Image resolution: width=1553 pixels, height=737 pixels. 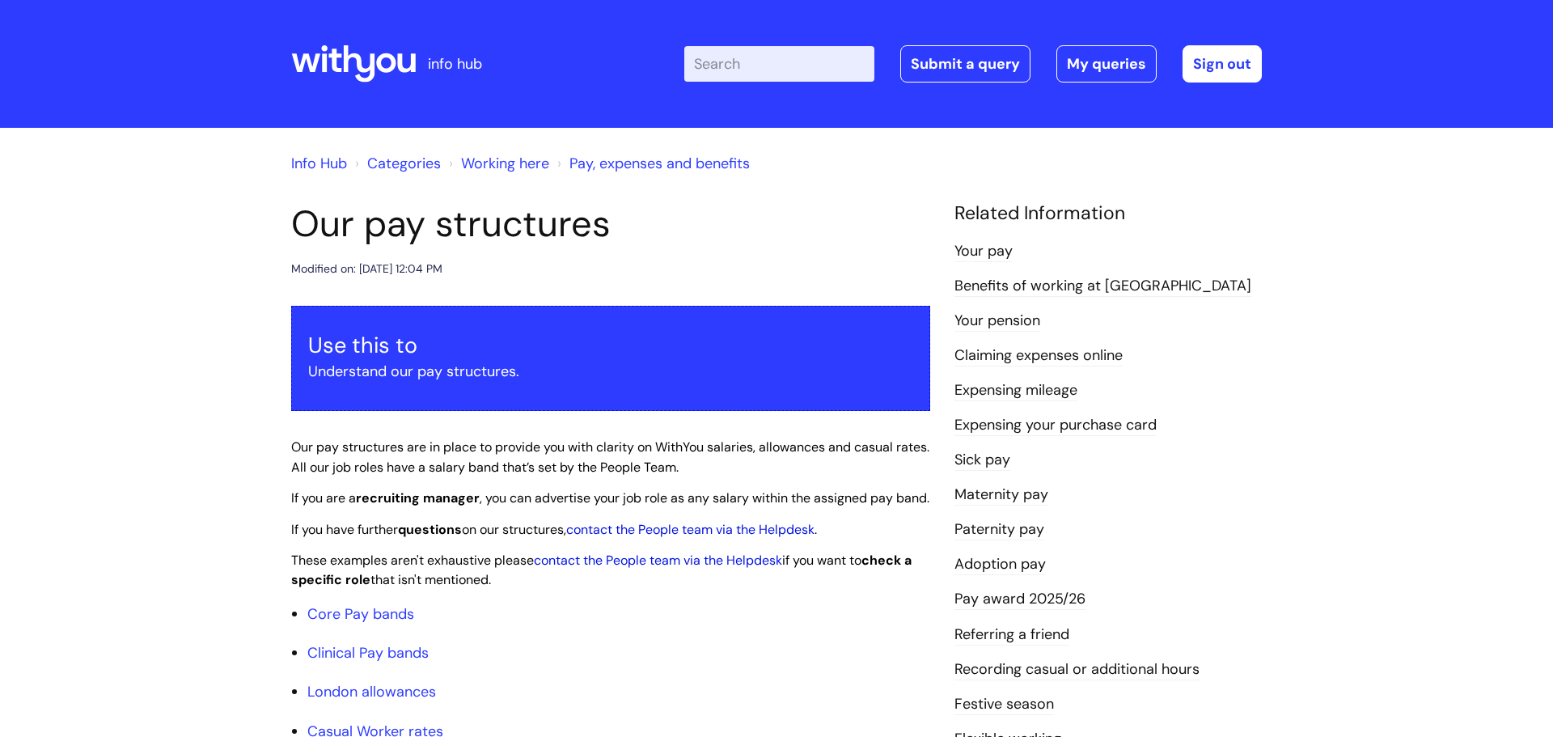 What do you see at coordinates (1020, 599) in the screenshot?
I see `a: Pay award 2025/26` at bounding box center [1020, 599].